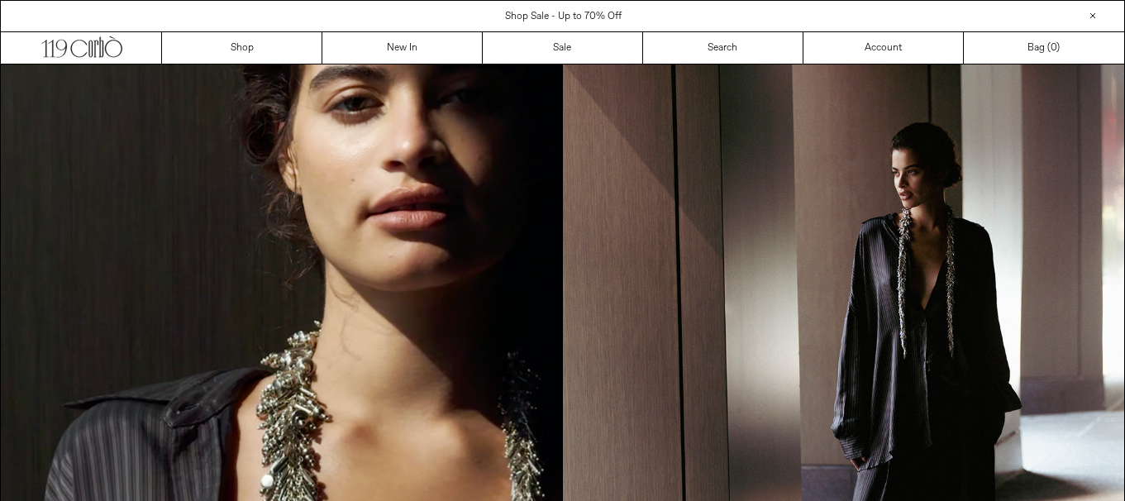 The width and height of the screenshot is (1125, 501). Describe the element at coordinates (242, 48) in the screenshot. I see `a: Shop` at that location.